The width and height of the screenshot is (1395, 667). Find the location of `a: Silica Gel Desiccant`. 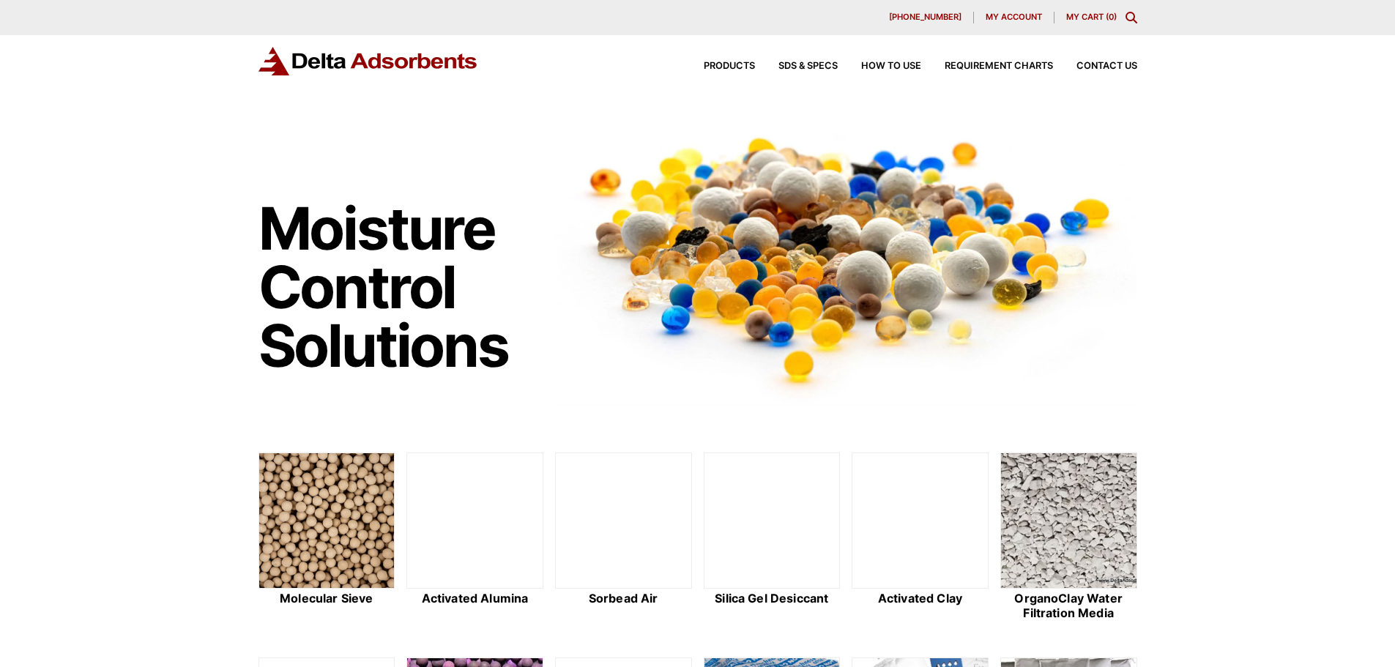

a: Silica Gel Desiccant is located at coordinates (772, 537).